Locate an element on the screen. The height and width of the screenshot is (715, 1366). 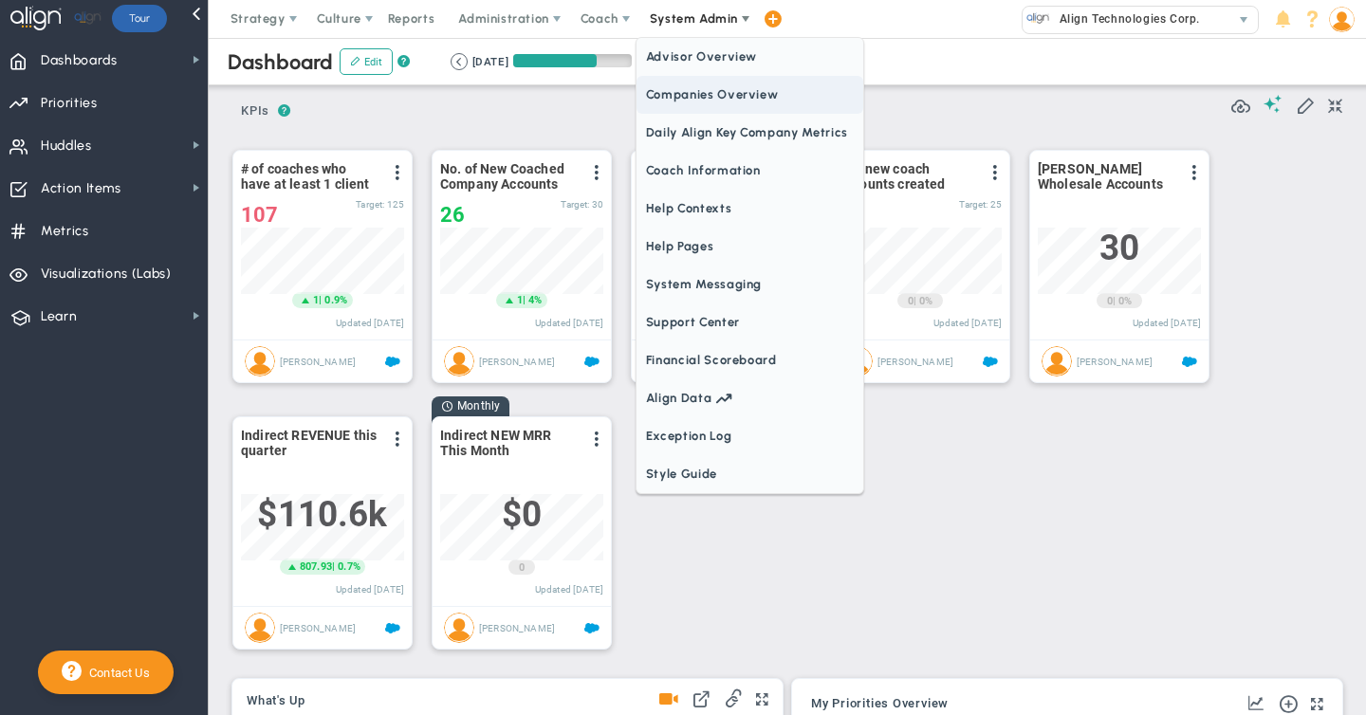
span: Visualizations (Labs) is located at coordinates (106, 274).